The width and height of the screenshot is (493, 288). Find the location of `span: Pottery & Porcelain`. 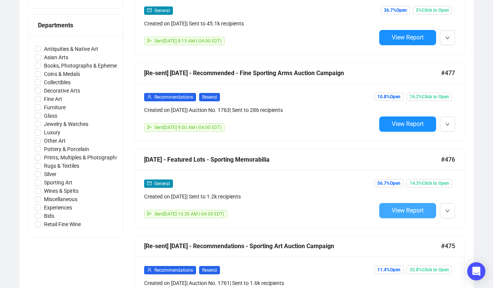

span: Pottery & Porcelain is located at coordinates (66, 149).